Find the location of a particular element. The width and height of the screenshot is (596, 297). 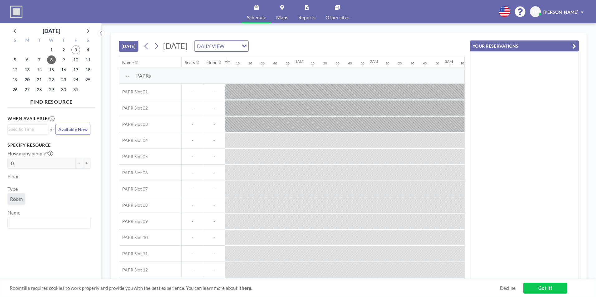

span: PAPR Slot 03 is located at coordinates (133, 124).